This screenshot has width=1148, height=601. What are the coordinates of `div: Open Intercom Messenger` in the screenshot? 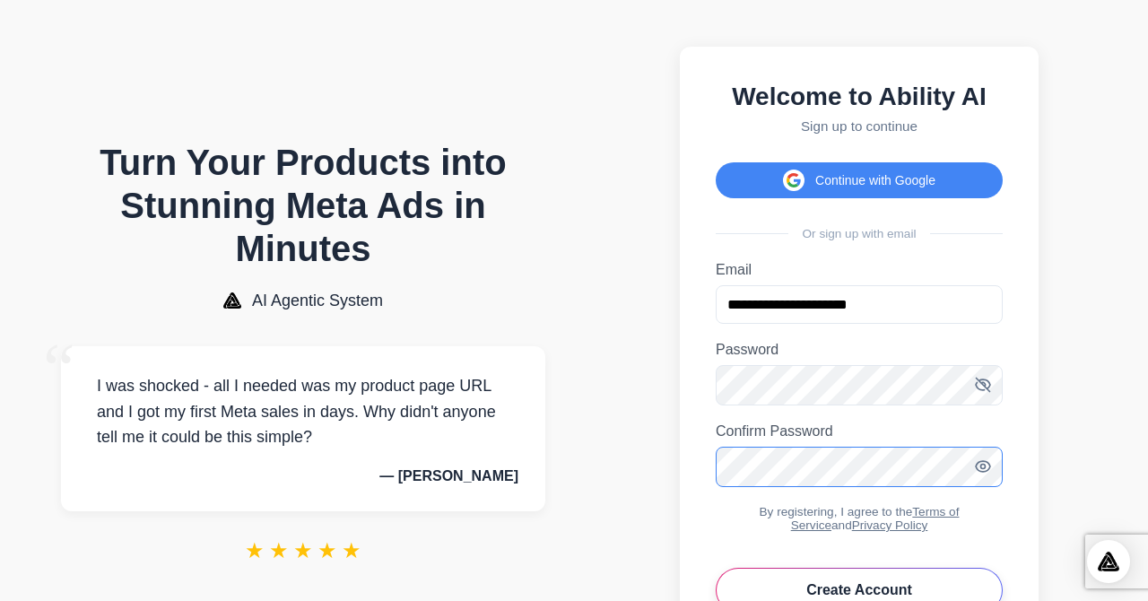 It's located at (1109, 562).